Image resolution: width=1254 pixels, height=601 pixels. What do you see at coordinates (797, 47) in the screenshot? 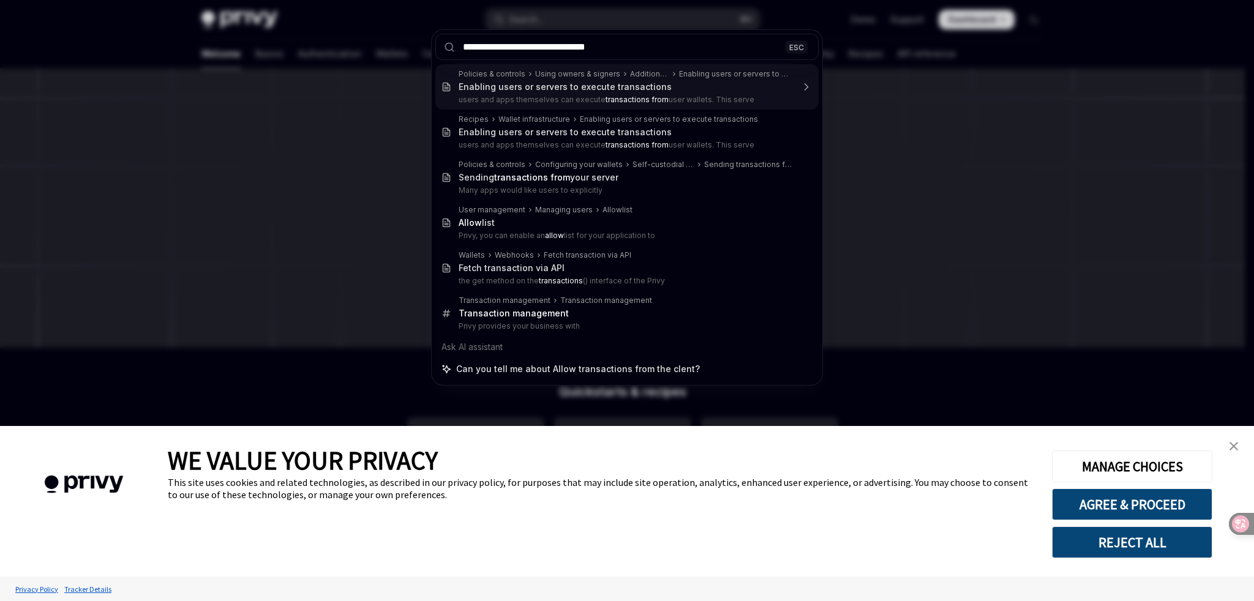
I see `div: ESC` at bounding box center [797, 47].